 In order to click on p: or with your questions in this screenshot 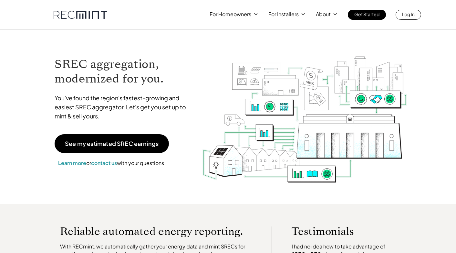, I will do `click(111, 163)`.